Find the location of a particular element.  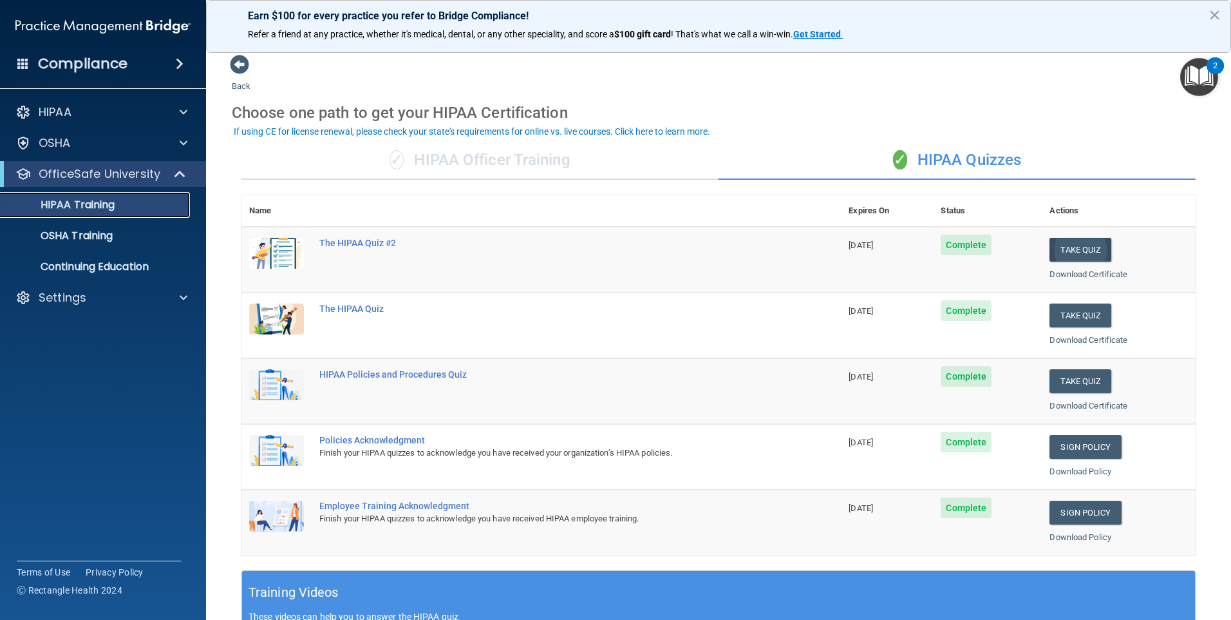

div: The HIPAA Quiz is located at coordinates (548, 309).